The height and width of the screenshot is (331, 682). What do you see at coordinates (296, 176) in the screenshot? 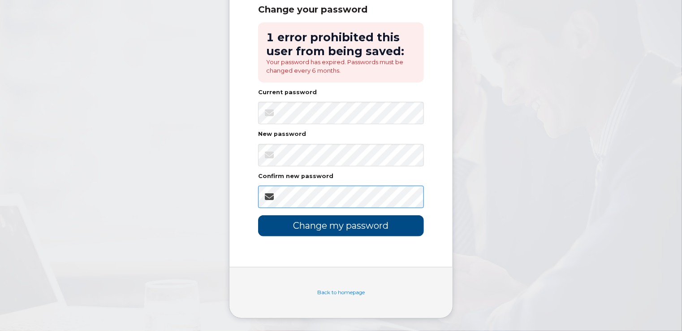
I see `label: Confirm new password` at bounding box center [296, 176].